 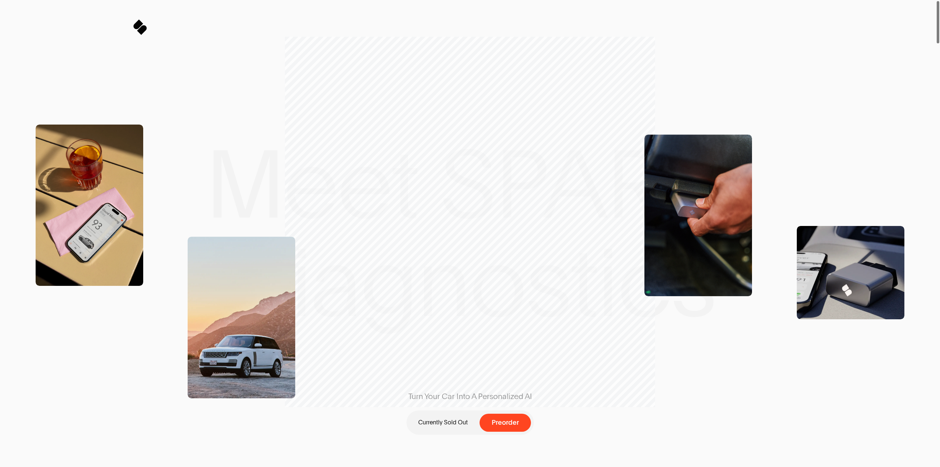 What do you see at coordinates (505, 422) in the screenshot?
I see `span: Preorder` at bounding box center [505, 422].